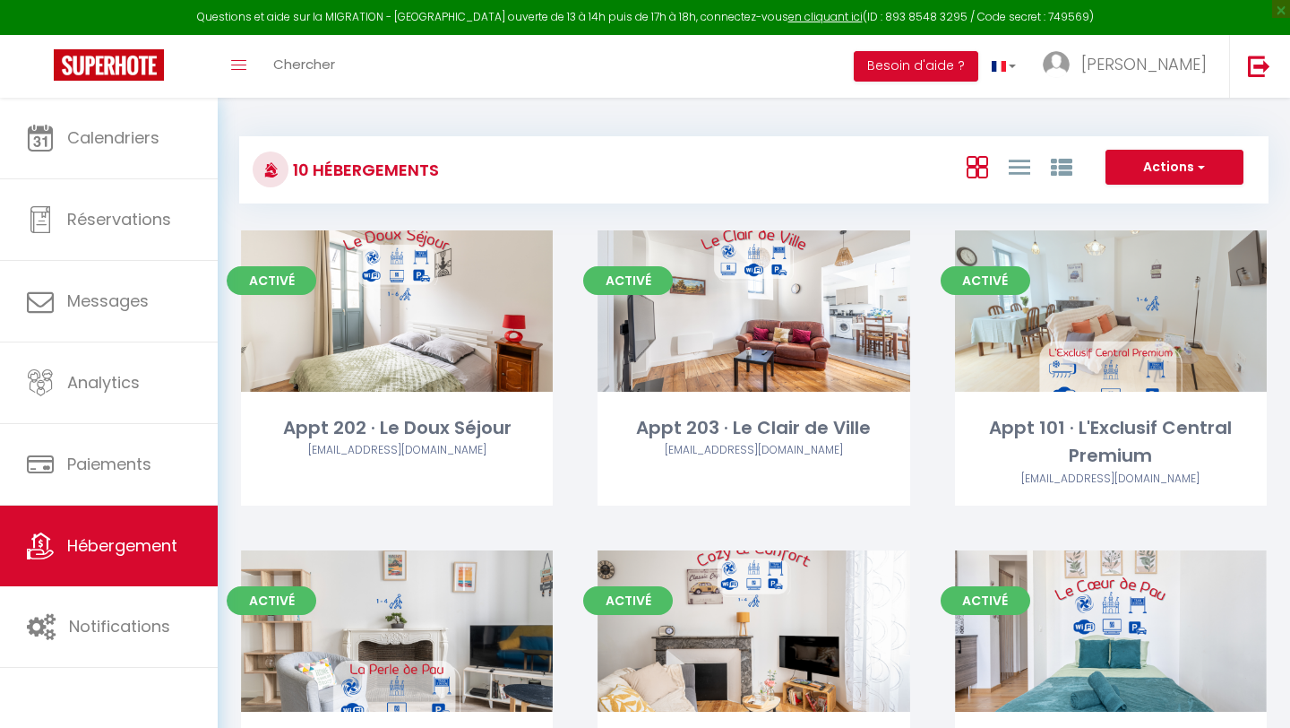  Describe the element at coordinates (1062, 166) in the screenshot. I see `a: Vue par Groupe` at that location.